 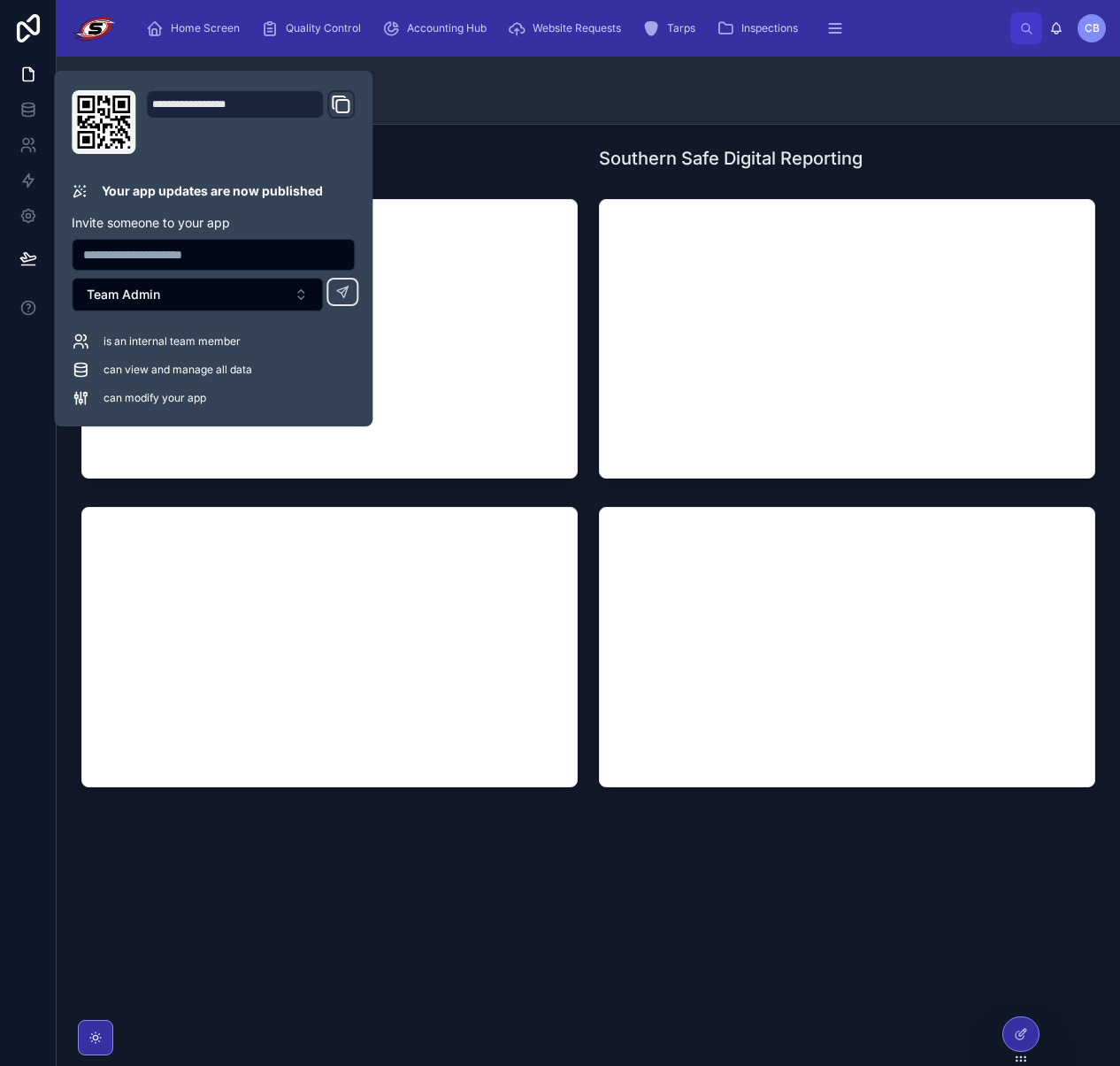 I want to click on a: Website Requests, so click(x=568, y=29).